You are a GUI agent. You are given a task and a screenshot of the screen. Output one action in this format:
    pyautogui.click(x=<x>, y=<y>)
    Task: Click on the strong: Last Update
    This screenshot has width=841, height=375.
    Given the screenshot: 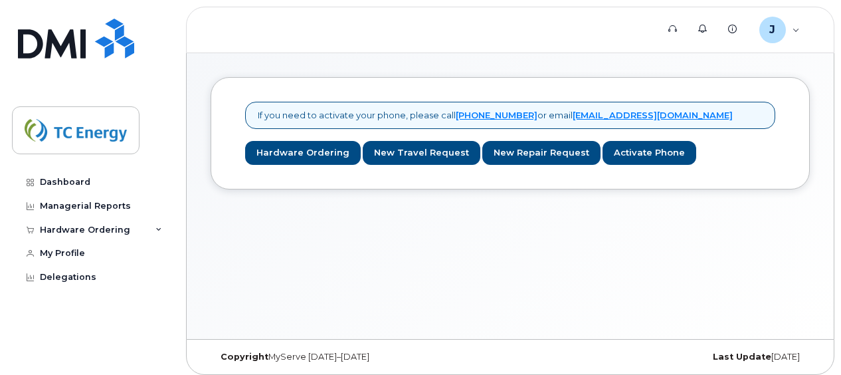 What is the action you would take?
    pyautogui.click(x=742, y=356)
    